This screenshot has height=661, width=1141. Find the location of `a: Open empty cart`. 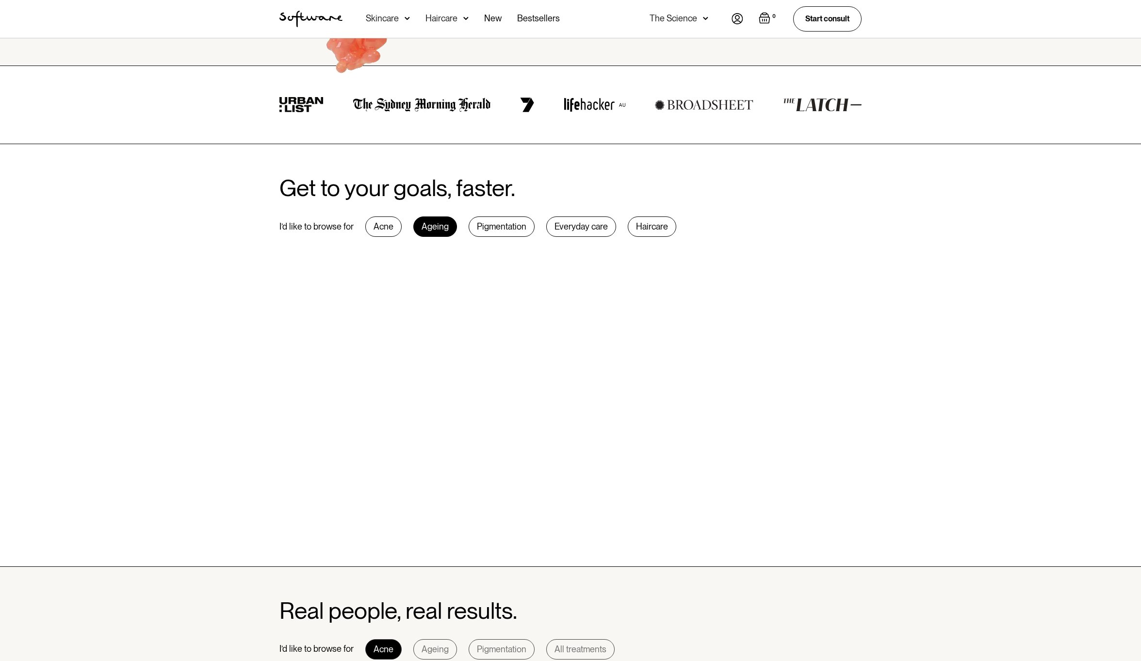

a: Open empty cart is located at coordinates (768, 19).